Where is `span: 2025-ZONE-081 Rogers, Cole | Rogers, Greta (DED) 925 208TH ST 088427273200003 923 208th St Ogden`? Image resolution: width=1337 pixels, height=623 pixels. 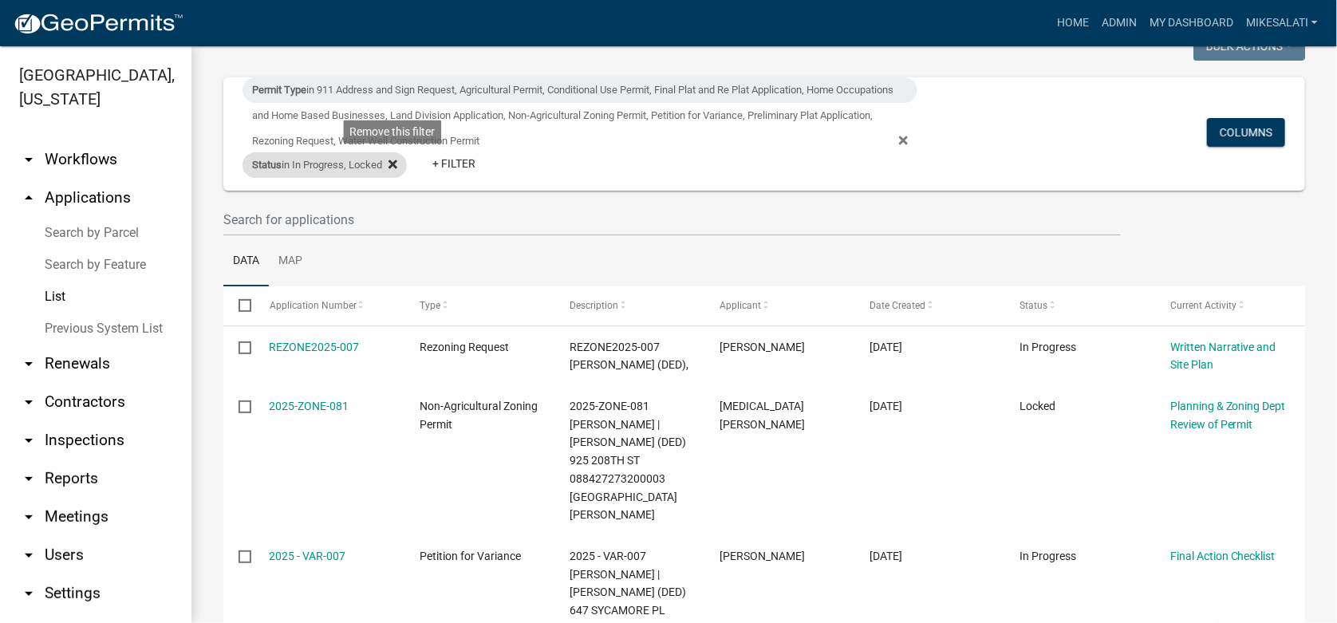 span: 2025-ZONE-081 Rogers, Cole | Rogers, Greta (DED) 925 208TH ST 088427273200003 923 208th St Ogden is located at coordinates (628, 460).